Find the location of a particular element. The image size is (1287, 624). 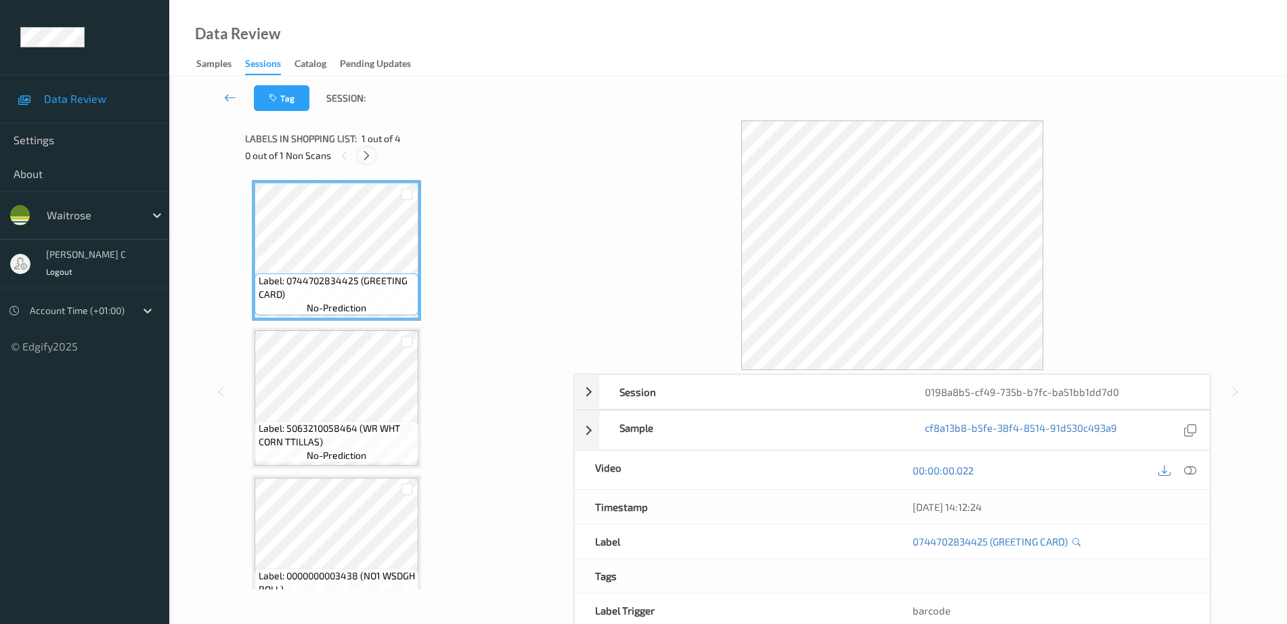

button: Tag is located at coordinates (282, 98).